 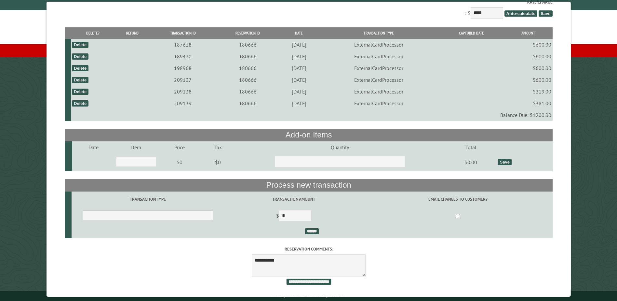 I want to click on th: Captured Date, so click(x=471, y=33).